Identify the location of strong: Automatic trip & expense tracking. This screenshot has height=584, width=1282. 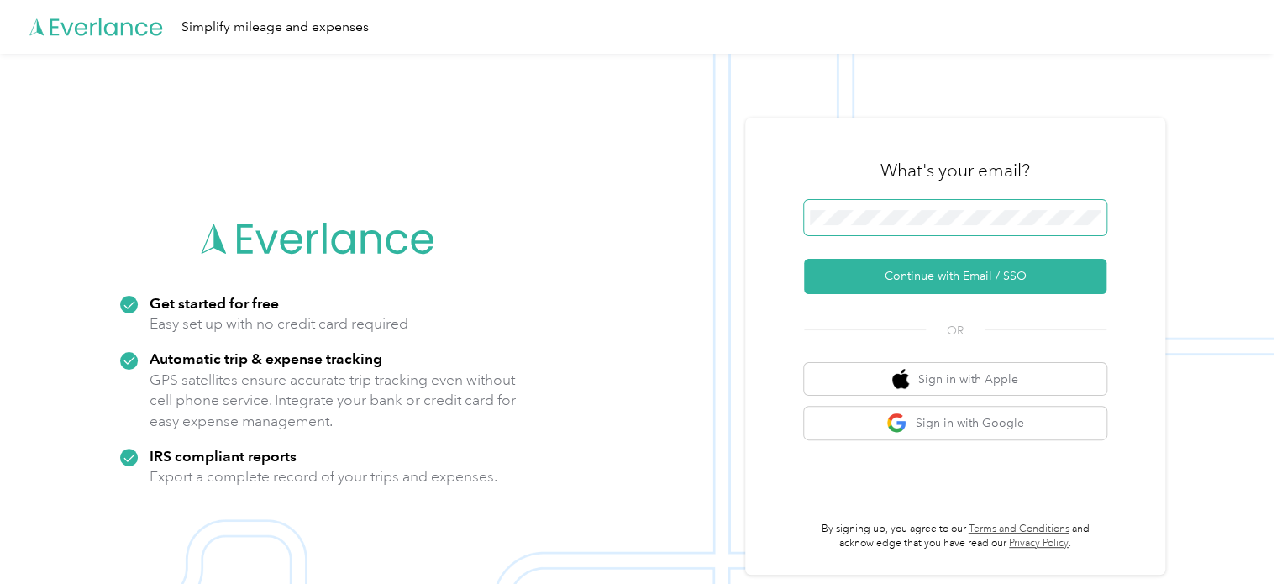
(266, 358).